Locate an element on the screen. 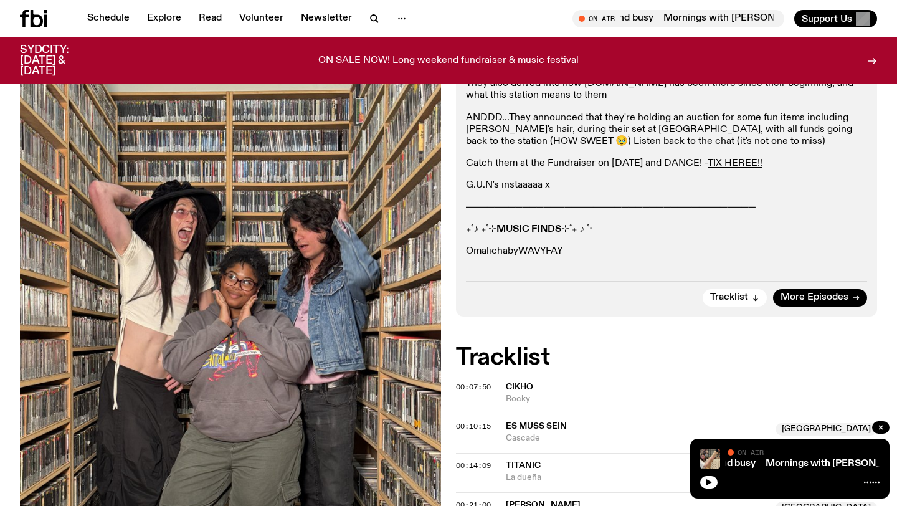  span: Es Muss Sein is located at coordinates (537, 426).